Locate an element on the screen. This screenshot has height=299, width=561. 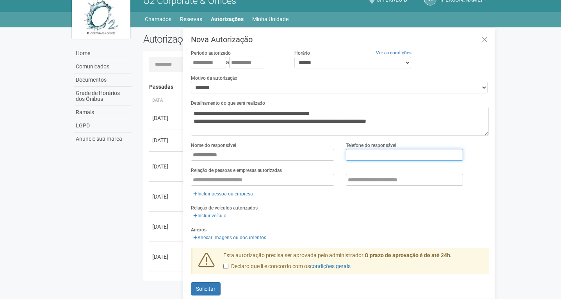
a: Comunicados is located at coordinates (103, 67).